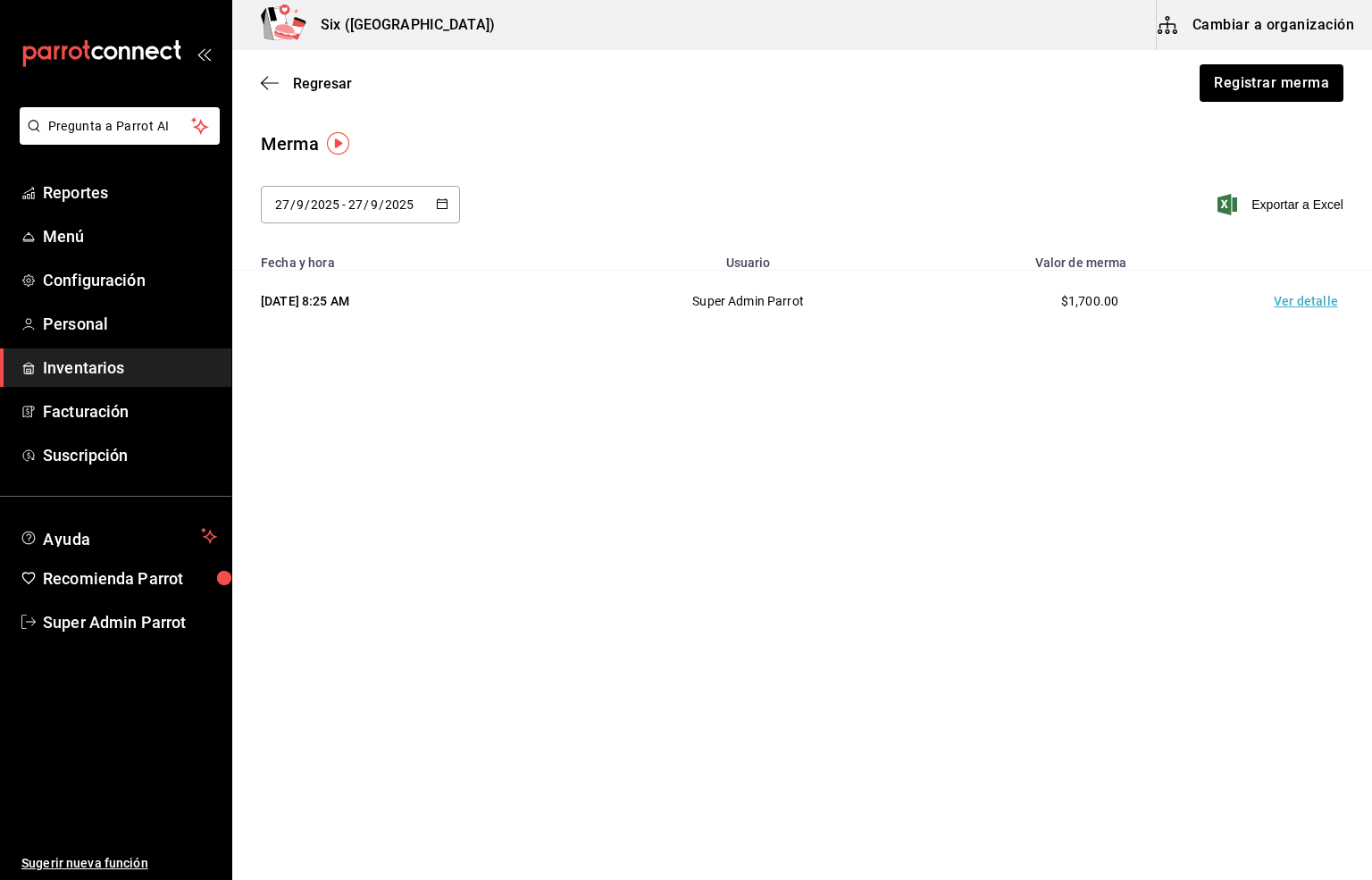 This screenshot has height=880, width=1372. Describe the element at coordinates (322, 83) in the screenshot. I see `span: Regresar` at that location.